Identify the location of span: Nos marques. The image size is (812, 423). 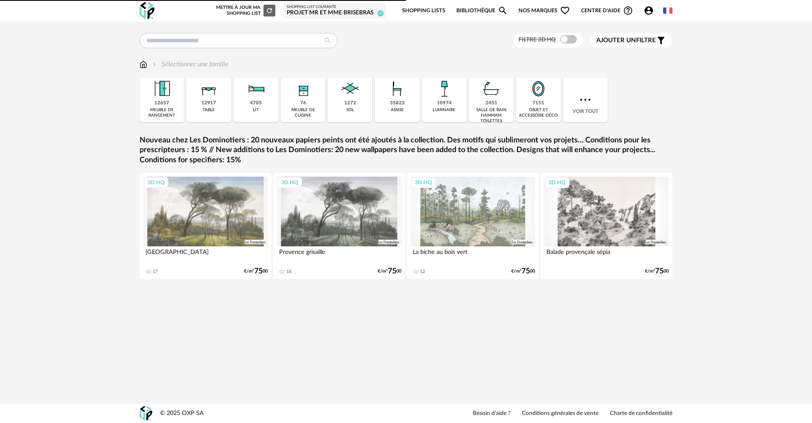
(544, 11).